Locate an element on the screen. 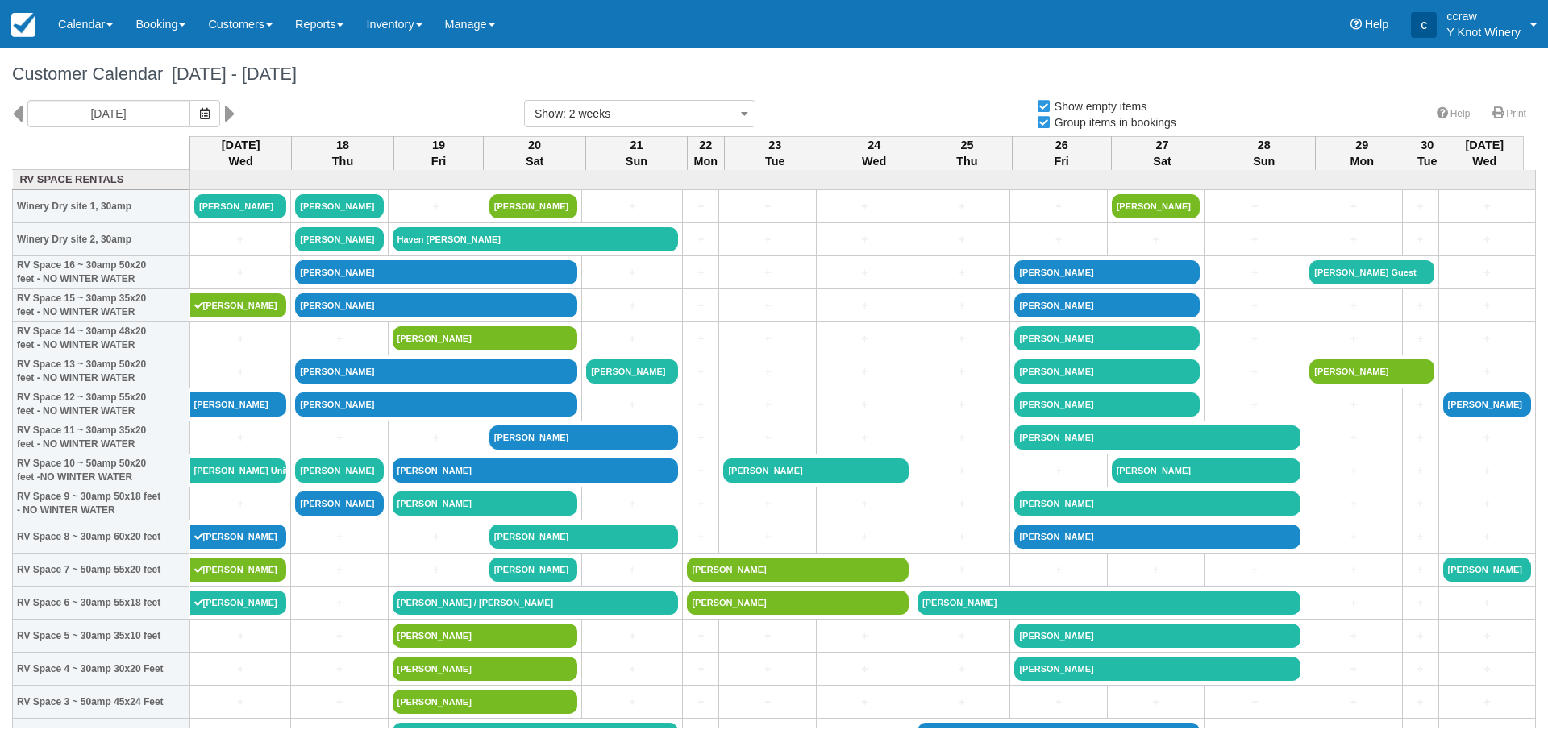 This screenshot has height=734, width=1548. th: RV Space 13 ~ 30amp 50x20 feet - NO WINTER WATER is located at coordinates (102, 372).